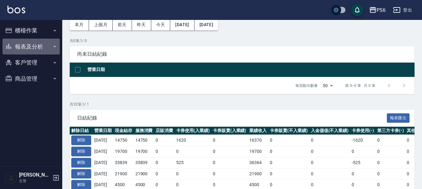  I want to click on button: 報表及分析, so click(31, 47).